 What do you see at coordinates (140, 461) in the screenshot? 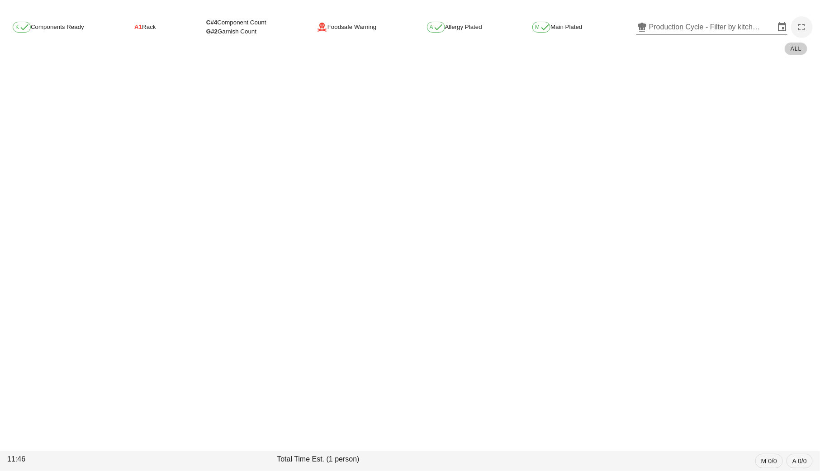
I see `div: 11:46` at bounding box center [140, 461].